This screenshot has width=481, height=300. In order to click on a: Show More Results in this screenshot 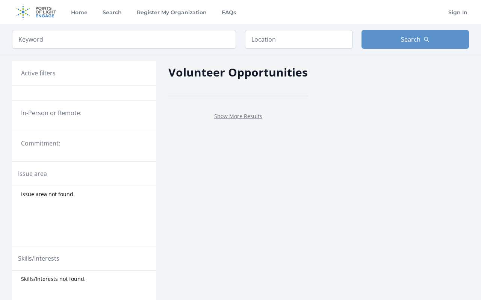, I will do `click(238, 116)`.